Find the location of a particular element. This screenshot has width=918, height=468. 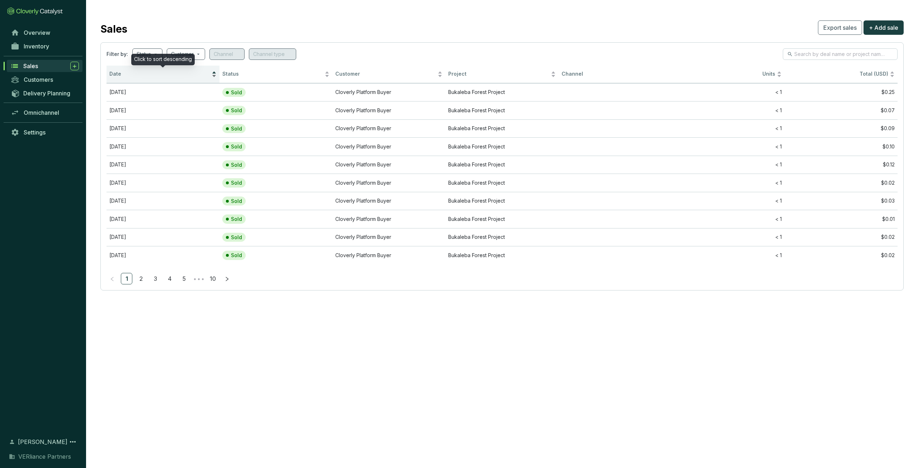

button: + Add sale is located at coordinates (883, 28).